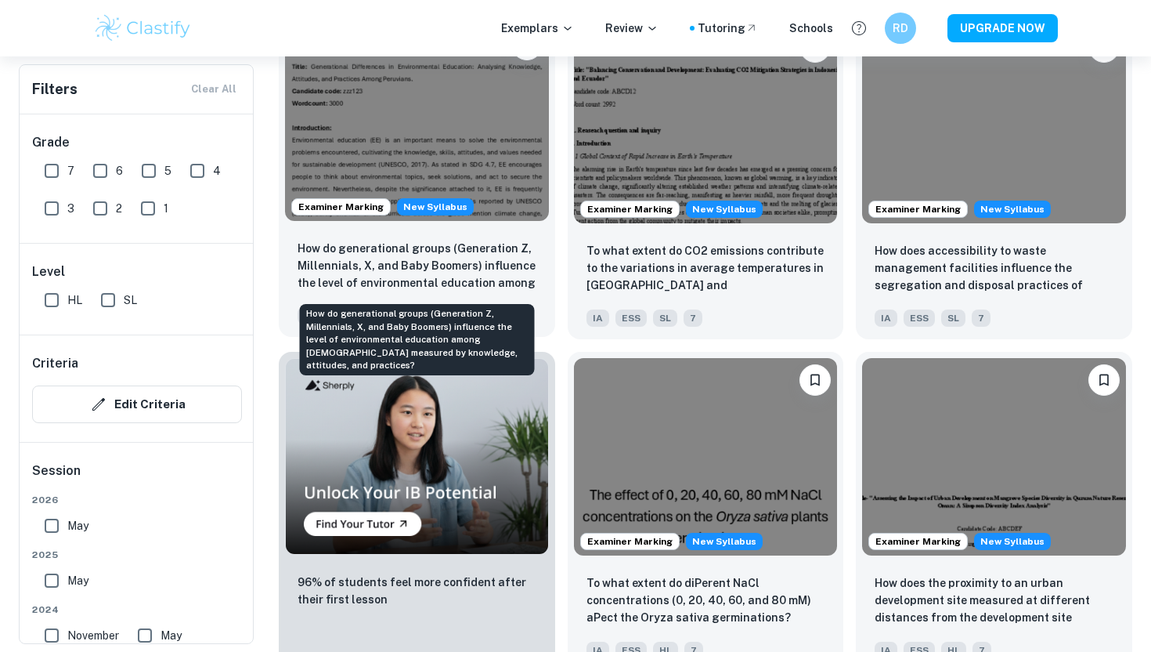  I want to click on div: Tutoring, so click(728, 28).